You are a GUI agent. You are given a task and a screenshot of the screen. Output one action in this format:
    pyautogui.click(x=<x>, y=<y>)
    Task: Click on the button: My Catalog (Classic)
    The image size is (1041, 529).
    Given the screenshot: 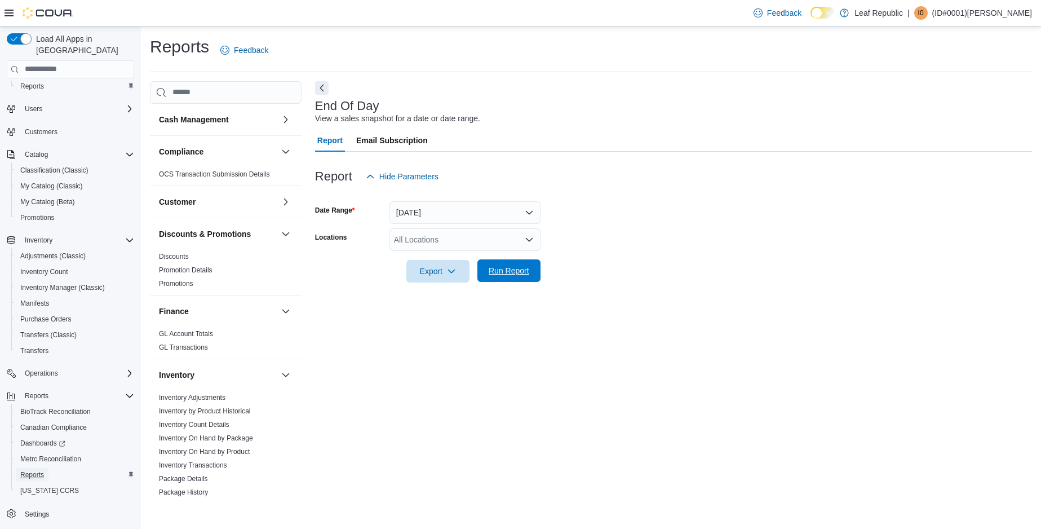 What is the action you would take?
    pyautogui.click(x=75, y=186)
    